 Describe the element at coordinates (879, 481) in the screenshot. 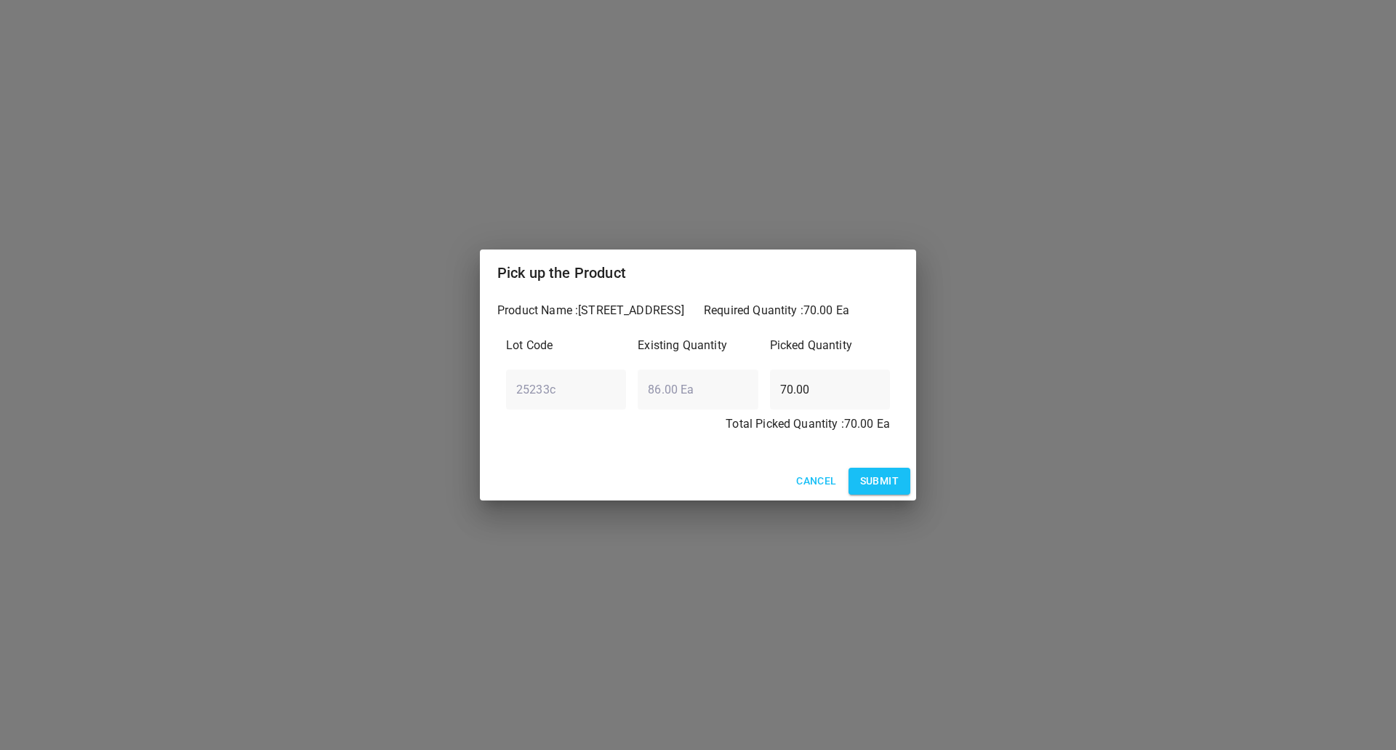

I see `span: Submit` at that location.